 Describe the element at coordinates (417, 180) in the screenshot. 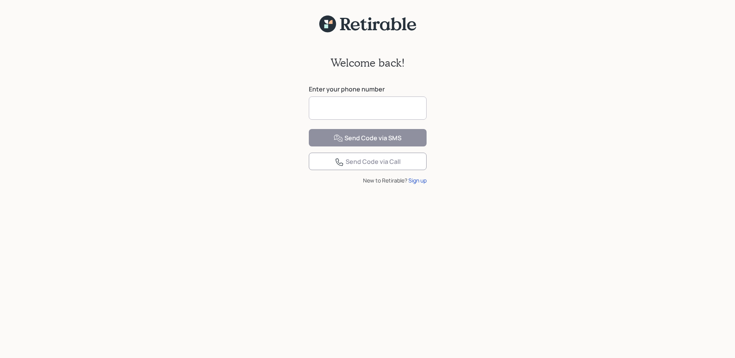

I see `div: Sign up` at that location.